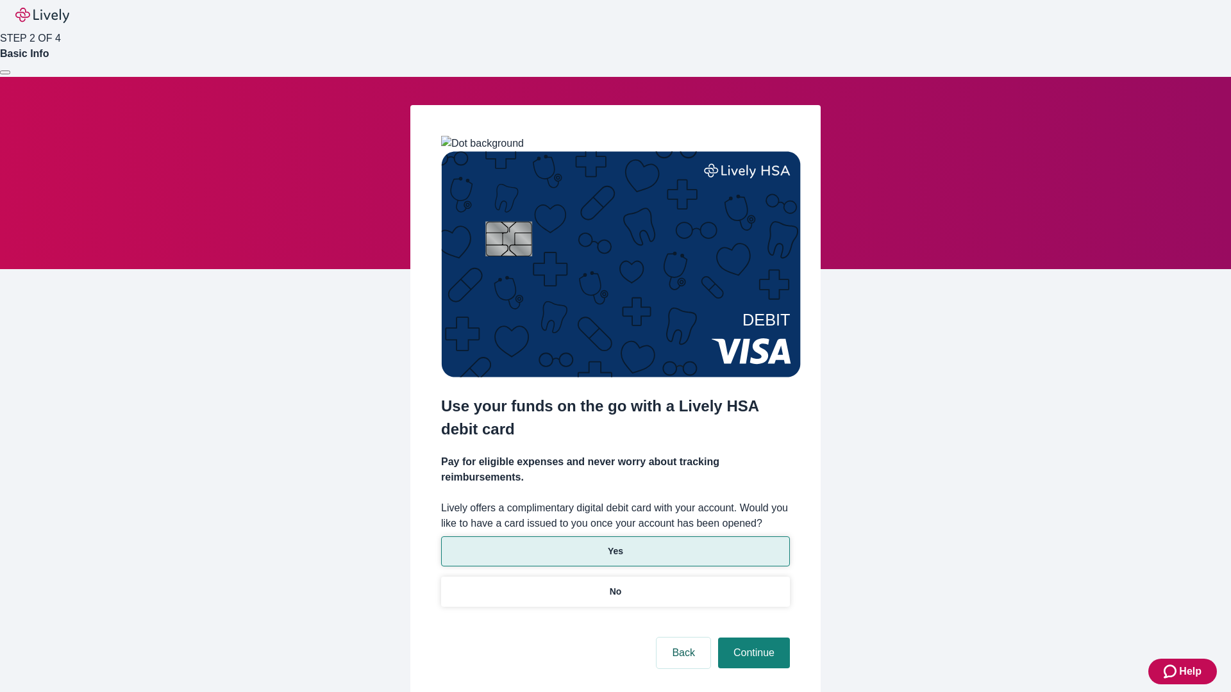 Image resolution: width=1231 pixels, height=692 pixels. Describe the element at coordinates (1182, 672) in the screenshot. I see `button: Zendesk support iconHelp` at that location.